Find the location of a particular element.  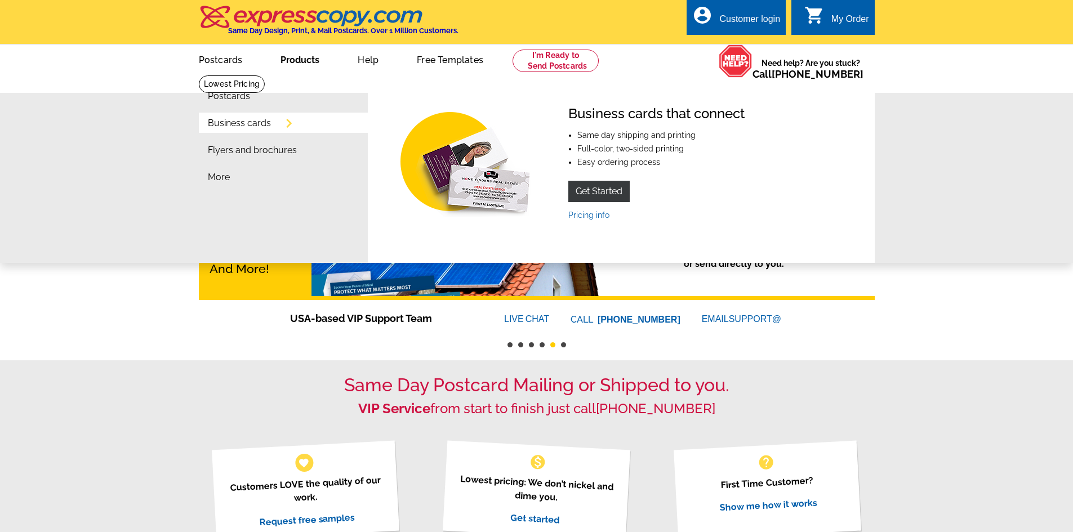

a: Same Day Design, Print, & Mail Postcards. Over 1 Million Customers. is located at coordinates (328, 24).